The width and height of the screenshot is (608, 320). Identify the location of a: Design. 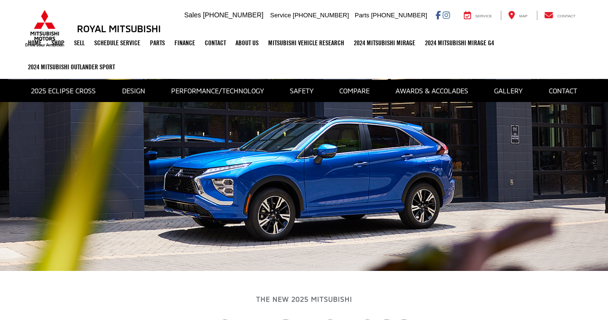
(134, 91).